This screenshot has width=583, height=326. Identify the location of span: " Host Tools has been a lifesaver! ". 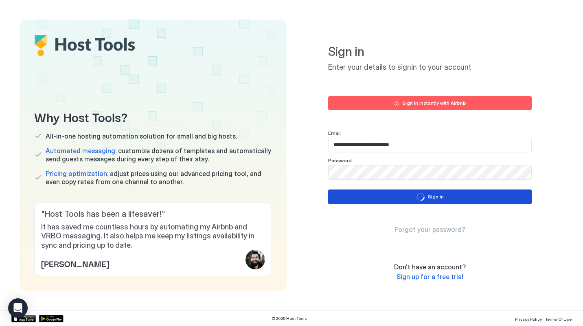
(153, 214).